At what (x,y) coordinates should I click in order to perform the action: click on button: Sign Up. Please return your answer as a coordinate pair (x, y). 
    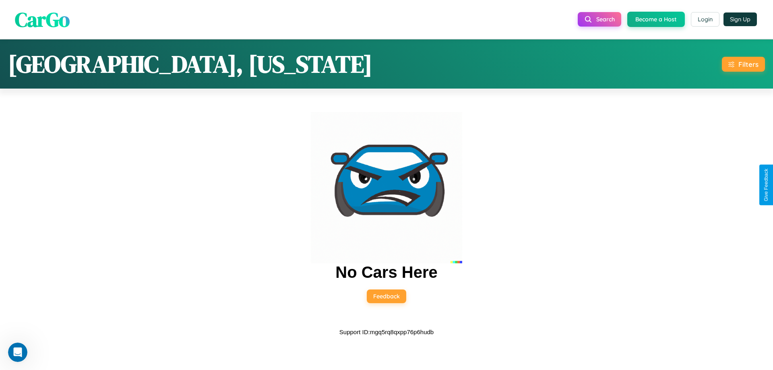
    Looking at the image, I should click on (740, 19).